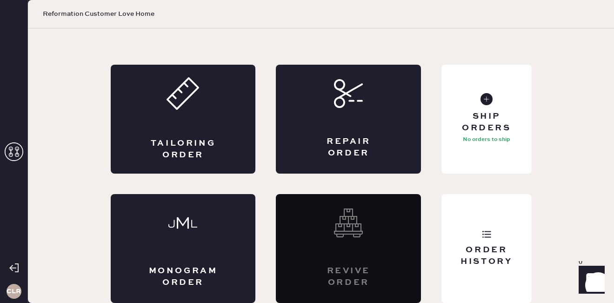  What do you see at coordinates (348, 147) in the screenshot?
I see `div: Repair Order` at bounding box center [348, 147].